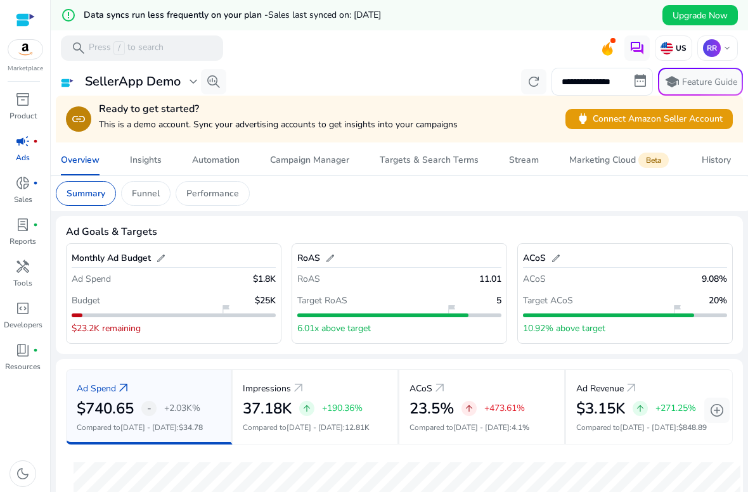  Describe the element at coordinates (342, 409) in the screenshot. I see `p: +190.36%` at that location.